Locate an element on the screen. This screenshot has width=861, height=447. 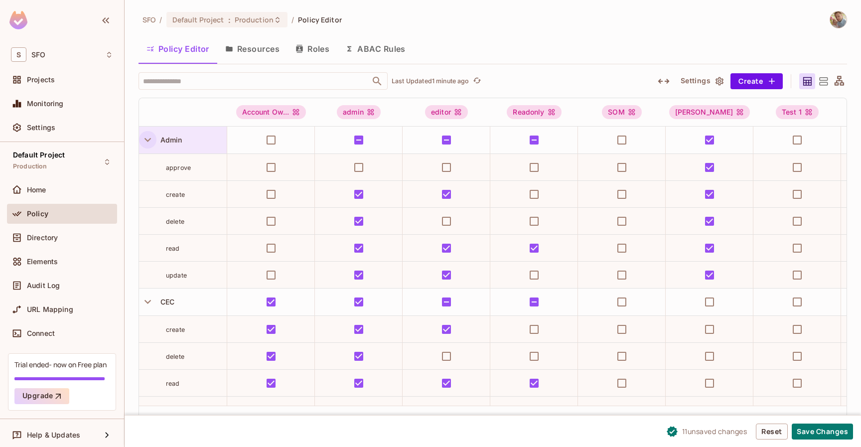
button: Settings is located at coordinates (702, 81).